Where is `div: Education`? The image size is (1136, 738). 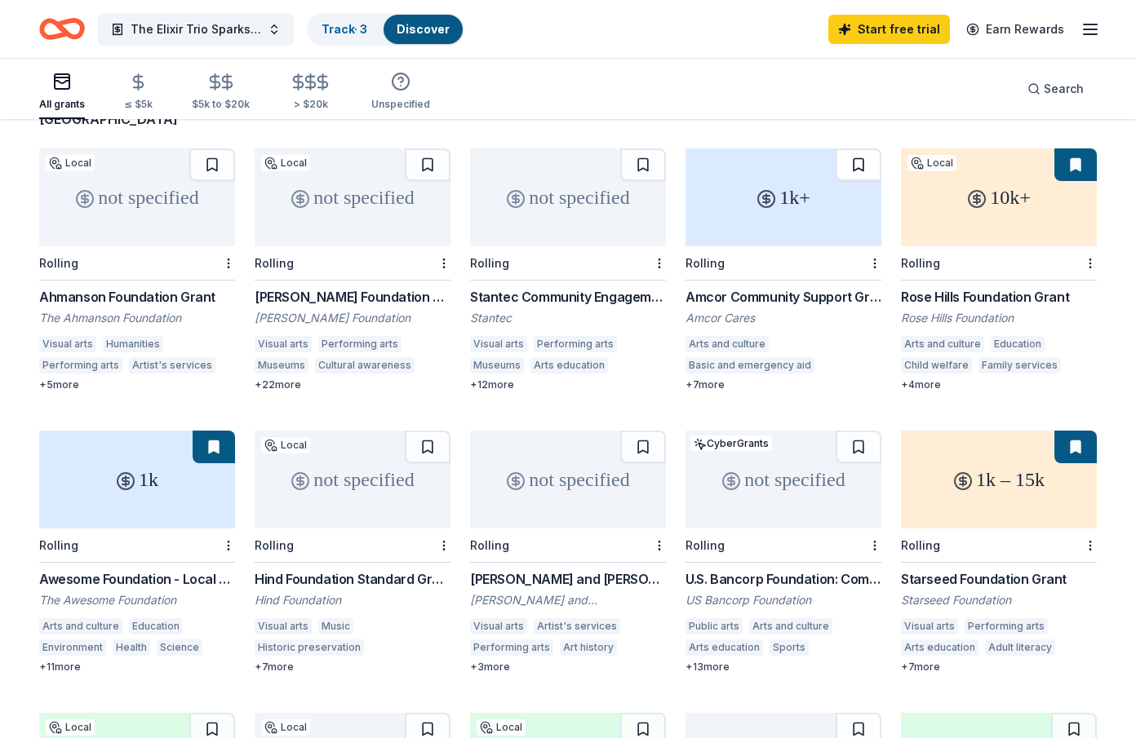 div: Education is located at coordinates (1018, 344).